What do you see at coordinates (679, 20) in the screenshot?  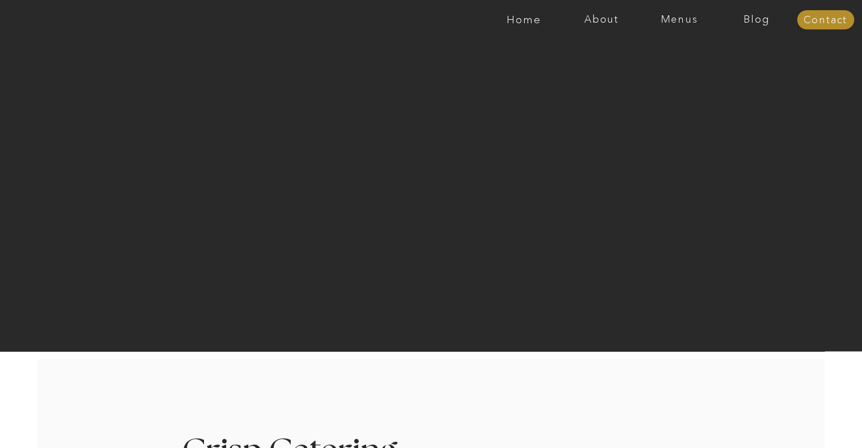 I see `a: Menus` at bounding box center [679, 20].